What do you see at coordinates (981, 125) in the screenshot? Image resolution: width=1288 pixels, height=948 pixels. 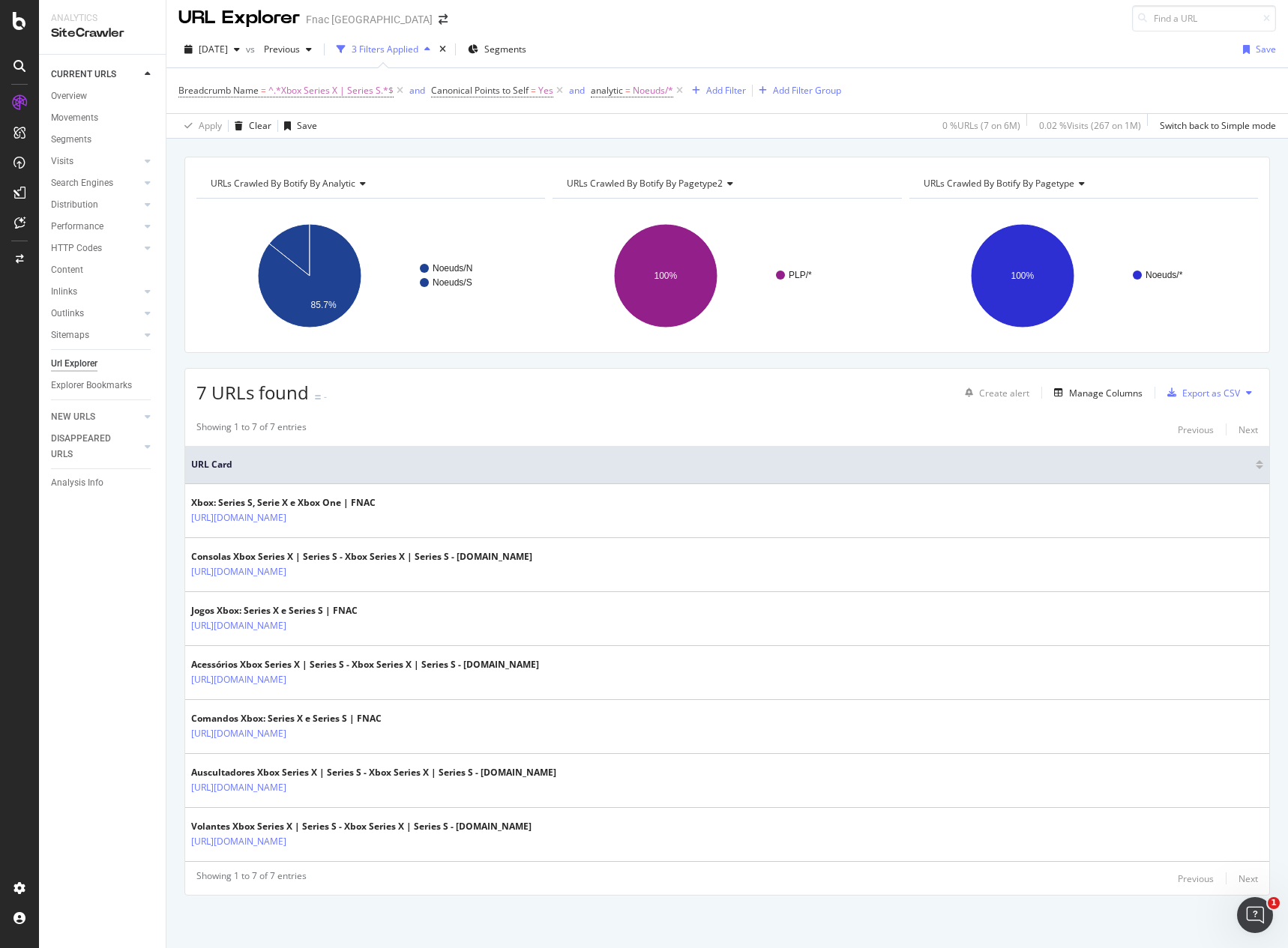 I see `div: 0 % URLs ( 7 on 6M )` at bounding box center [981, 125].